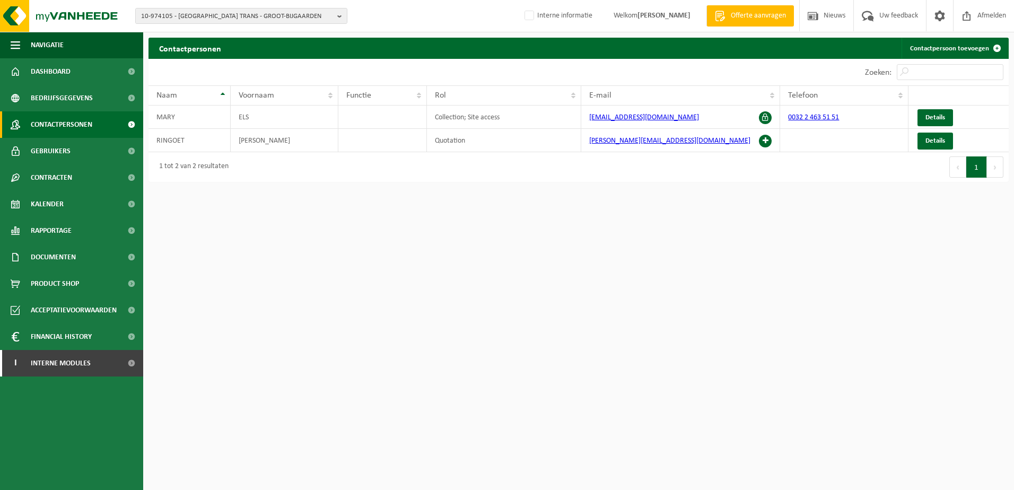 The image size is (1014, 490). I want to click on span: Financial History, so click(61, 337).